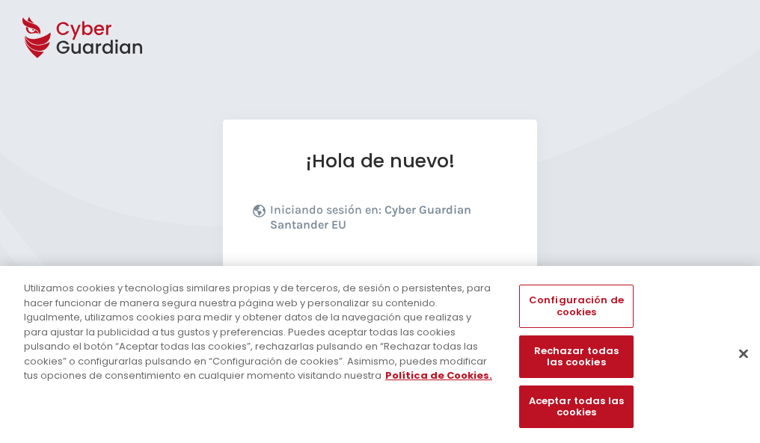 This screenshot has height=443, width=760. What do you see at coordinates (370, 217) in the screenshot?
I see `b: Cyber Guardian Santander EU` at bounding box center [370, 217].